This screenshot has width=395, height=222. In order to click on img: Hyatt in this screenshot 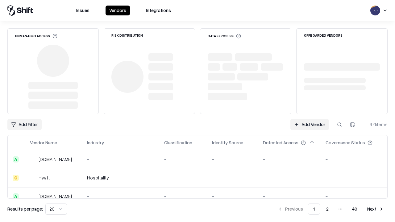, I will do `click(33, 178)`.